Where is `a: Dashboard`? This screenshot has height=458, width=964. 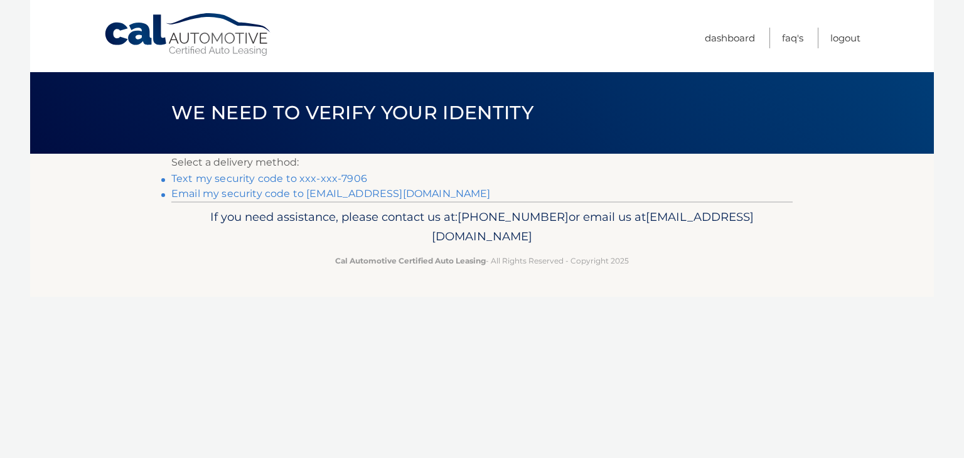
a: Dashboard is located at coordinates (730, 38).